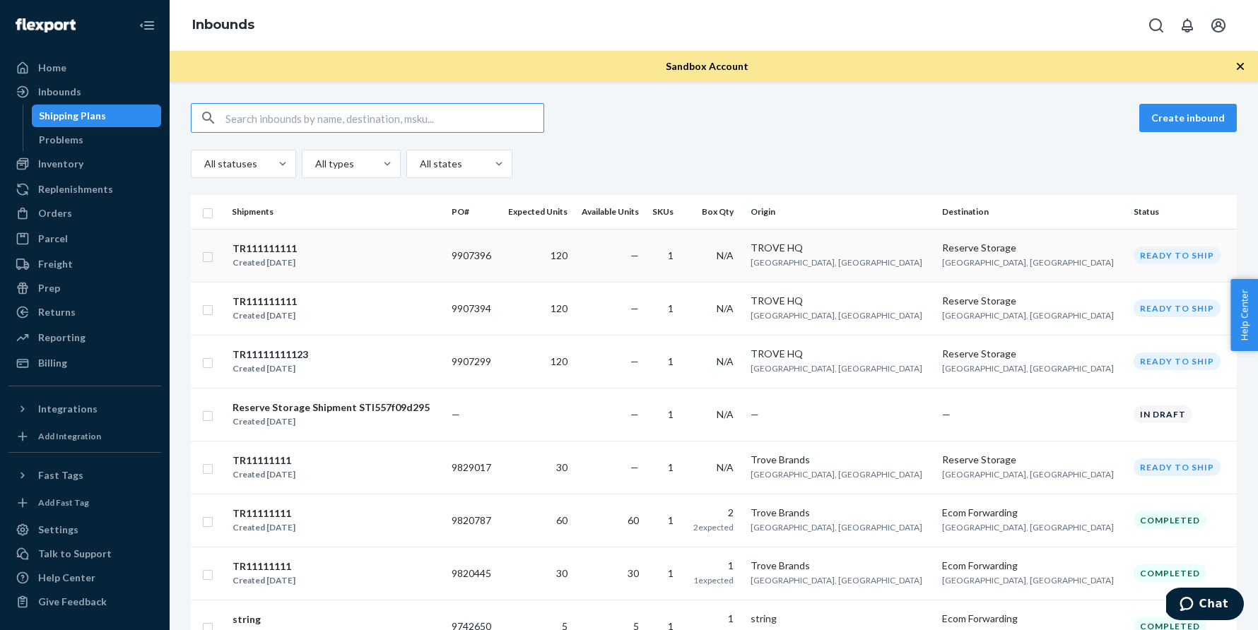 The image size is (1258, 630). What do you see at coordinates (707, 66) in the screenshot?
I see `span: Sandbox Account` at bounding box center [707, 66].